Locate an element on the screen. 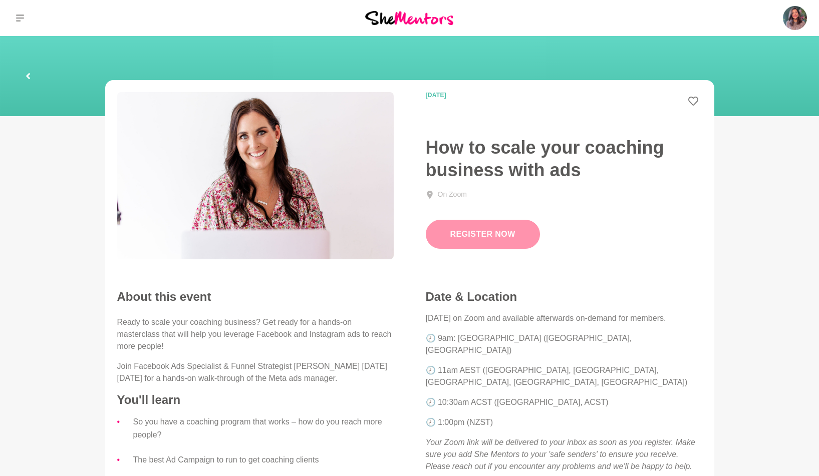  p: Ready to scale your coaching business? Get ready for a hands-on masterclass that will help you le... is located at coordinates (255, 334).